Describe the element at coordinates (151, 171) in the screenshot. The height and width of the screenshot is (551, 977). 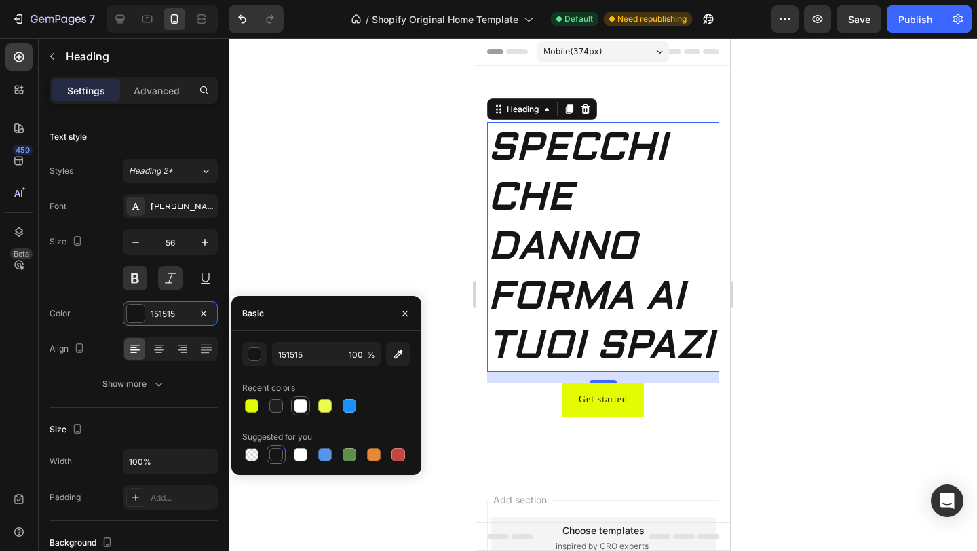
I see `span: Heading 2*` at that location.